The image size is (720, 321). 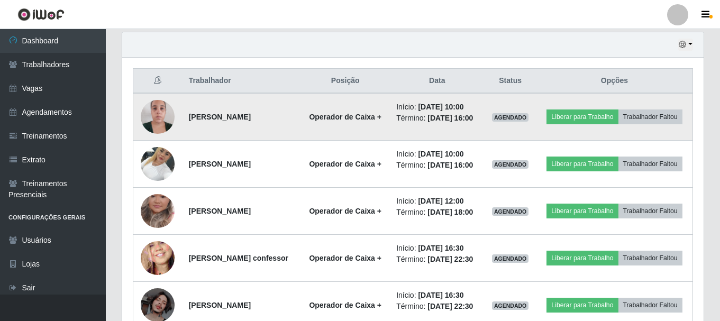 I want to click on img: CoreUI Logo, so click(x=41, y=14).